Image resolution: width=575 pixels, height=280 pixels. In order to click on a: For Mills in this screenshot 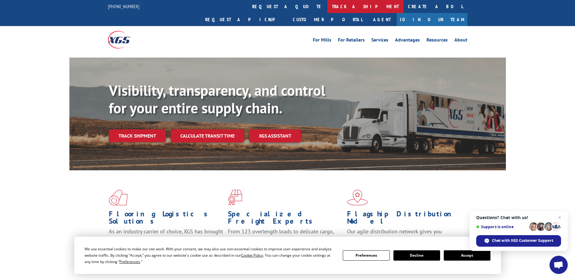, I will do `click(322, 41)`.